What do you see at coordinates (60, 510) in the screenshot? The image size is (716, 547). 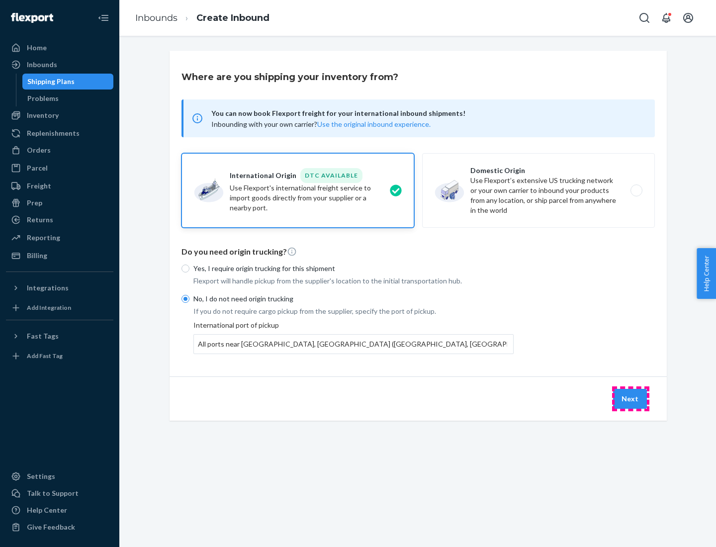 I see `a: Help Center` at bounding box center [60, 510].